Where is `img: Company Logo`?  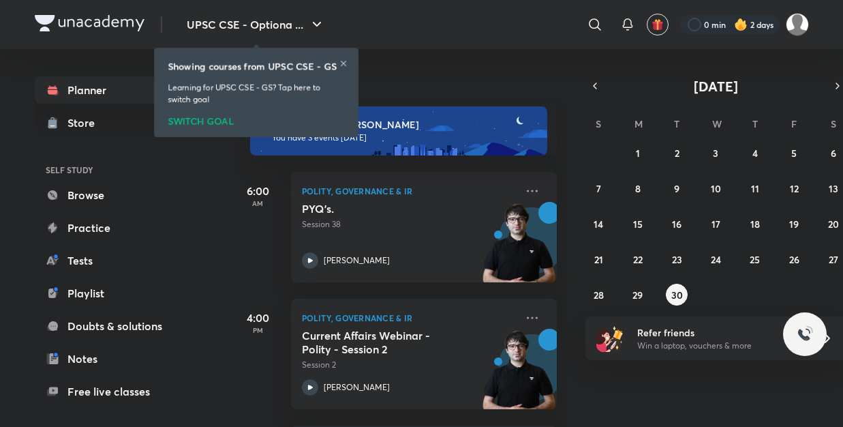
img: Company Logo is located at coordinates (89, 23).